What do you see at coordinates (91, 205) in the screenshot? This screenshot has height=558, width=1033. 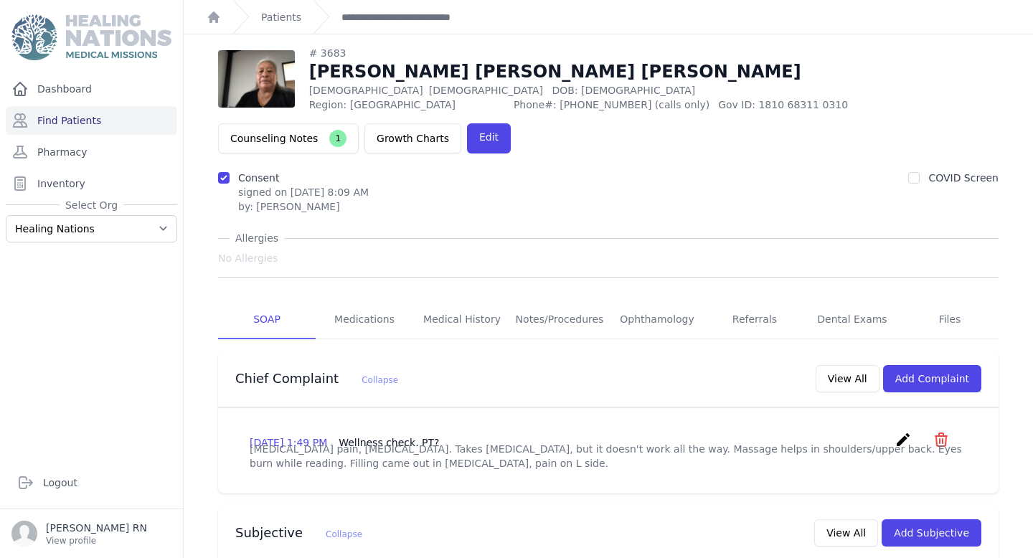 I see `span: Select Org` at bounding box center [91, 205].